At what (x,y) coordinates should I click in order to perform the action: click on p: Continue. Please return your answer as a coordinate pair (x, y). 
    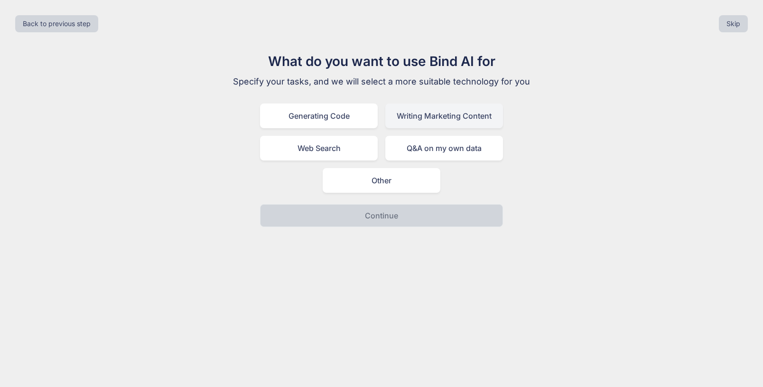
    Looking at the image, I should click on (382, 216).